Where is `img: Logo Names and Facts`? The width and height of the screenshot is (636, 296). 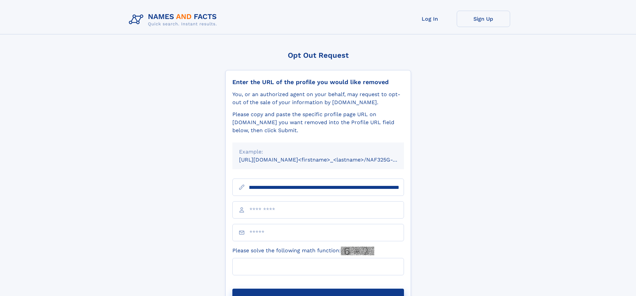
img: Logo Names and Facts is located at coordinates (174, 20).